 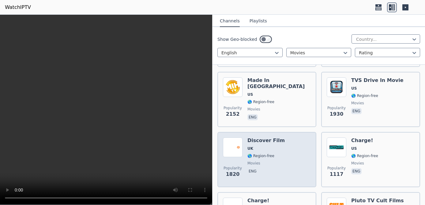 What do you see at coordinates (266, 140) in the screenshot?
I see `h6: Discover Film` at bounding box center [266, 140].